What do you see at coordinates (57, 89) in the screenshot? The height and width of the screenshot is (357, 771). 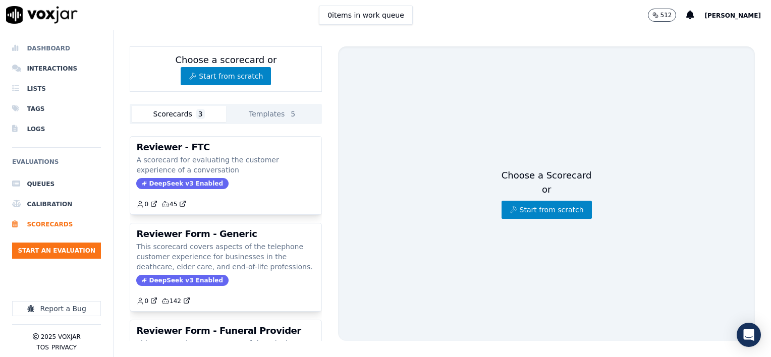 I see `li: Lists` at bounding box center [57, 89].